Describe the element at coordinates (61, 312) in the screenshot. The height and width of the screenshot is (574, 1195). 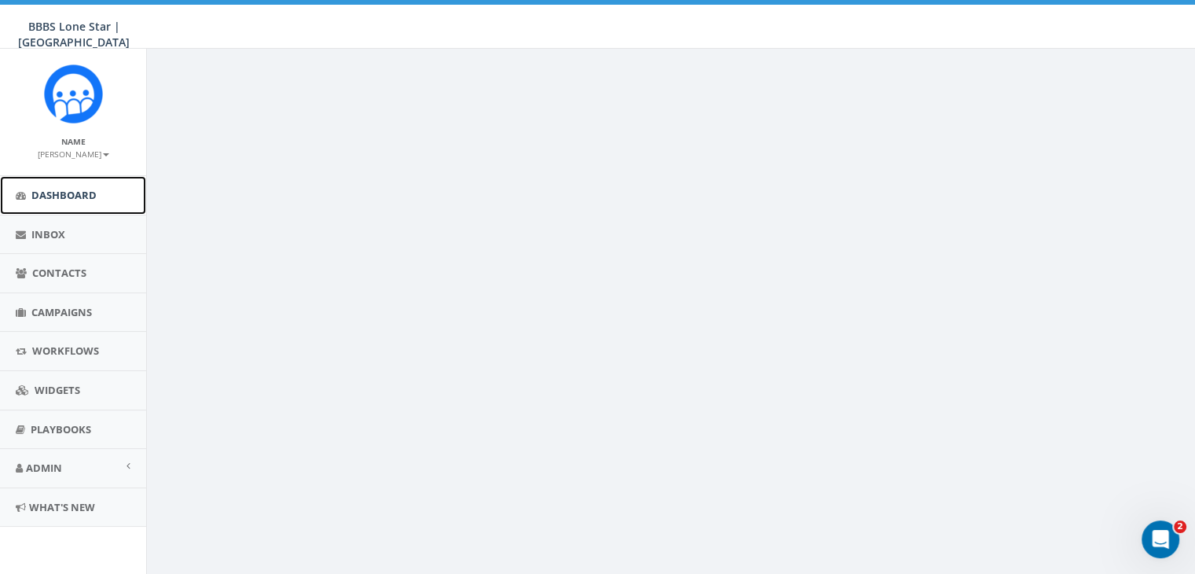
I see `span: Campaigns` at that location.